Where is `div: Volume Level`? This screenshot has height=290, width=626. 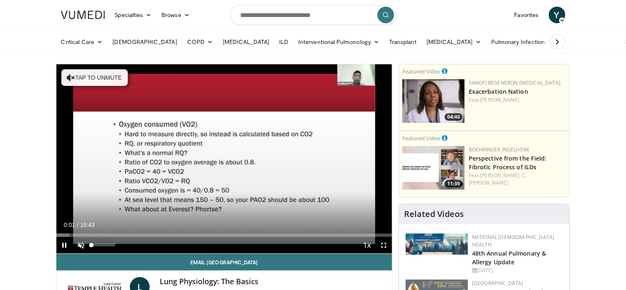 div: Volume Level is located at coordinates (103, 245).